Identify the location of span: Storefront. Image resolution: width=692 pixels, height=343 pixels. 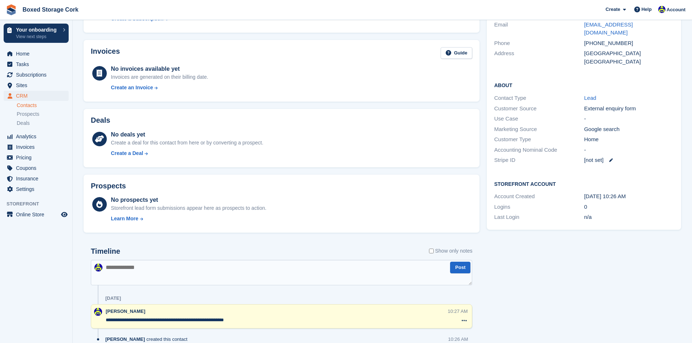
(39, 204).